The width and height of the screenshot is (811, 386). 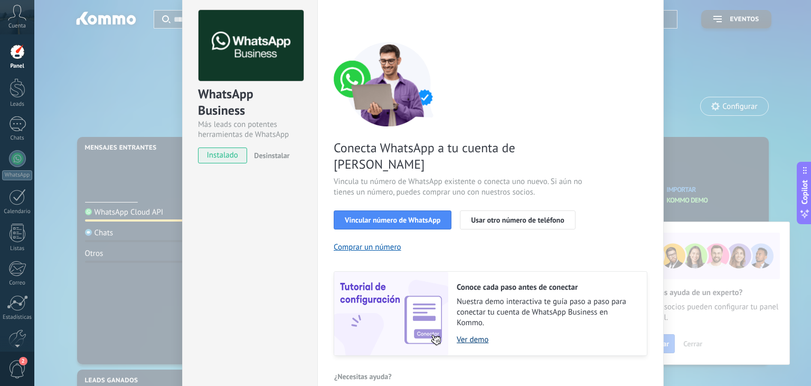 I want to click on div: WhatsApp, so click(x=17, y=175).